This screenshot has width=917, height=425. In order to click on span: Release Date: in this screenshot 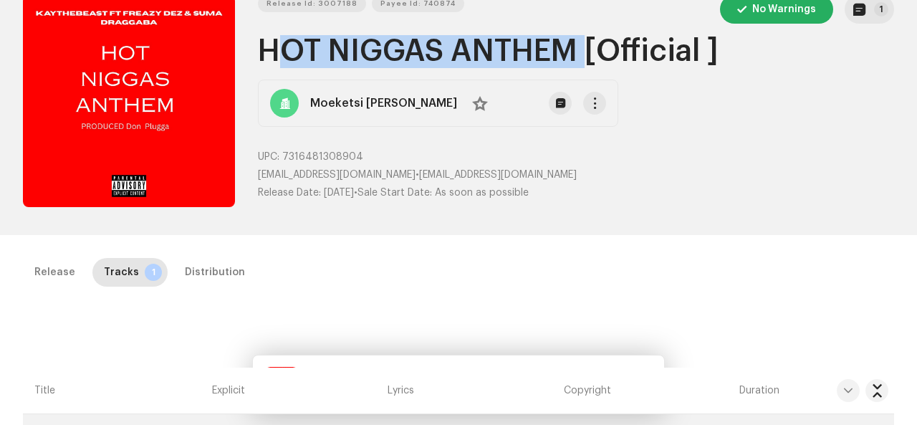, I will do `click(289, 193)`.